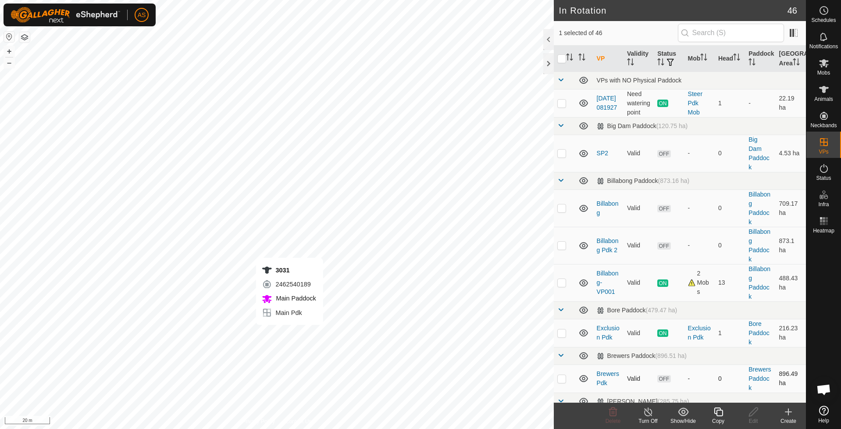 Image resolution: width=841 pixels, height=429 pixels. Describe the element at coordinates (788, 421) in the screenshot. I see `div: Create` at that location.